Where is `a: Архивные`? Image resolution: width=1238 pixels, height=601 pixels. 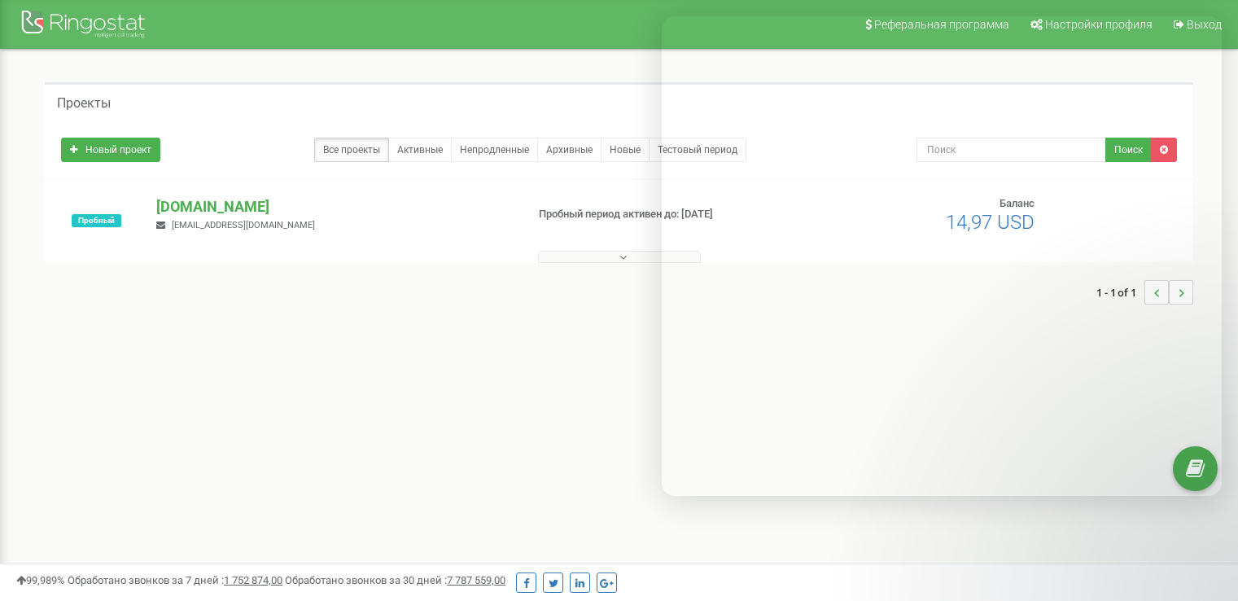
a: Архивные is located at coordinates (569, 150).